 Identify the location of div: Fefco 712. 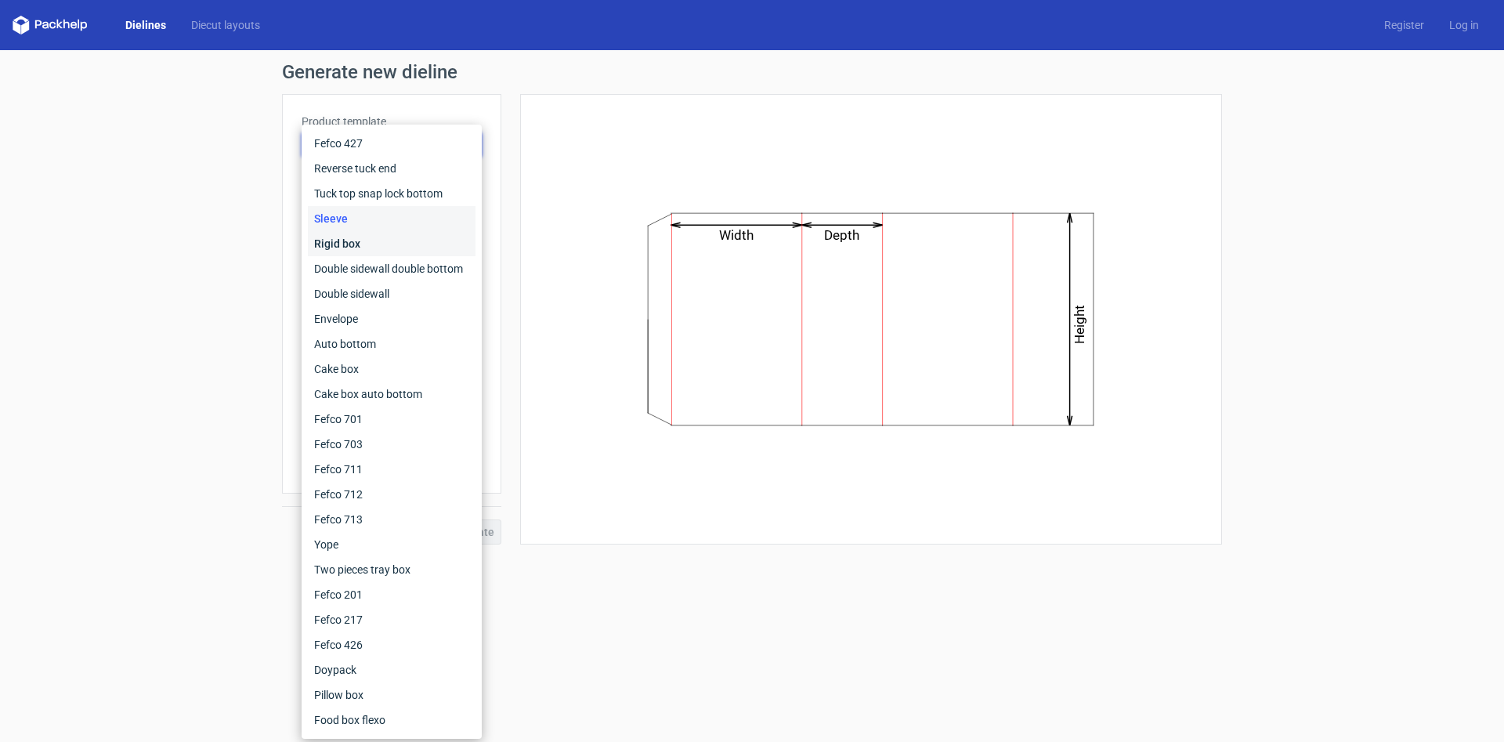
(392, 494).